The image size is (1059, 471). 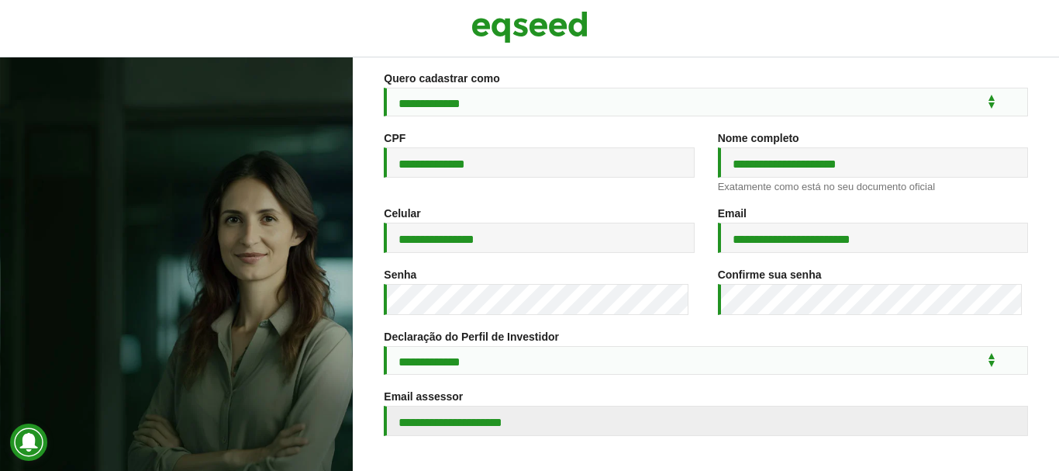 I want to click on label: Quero cadastrar como, so click(x=441, y=78).